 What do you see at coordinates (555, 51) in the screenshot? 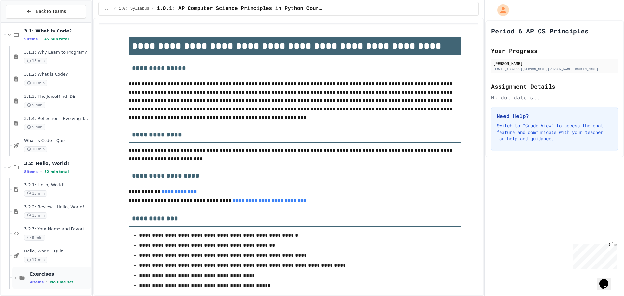
I see `h2: Your Progress` at bounding box center [555, 51].